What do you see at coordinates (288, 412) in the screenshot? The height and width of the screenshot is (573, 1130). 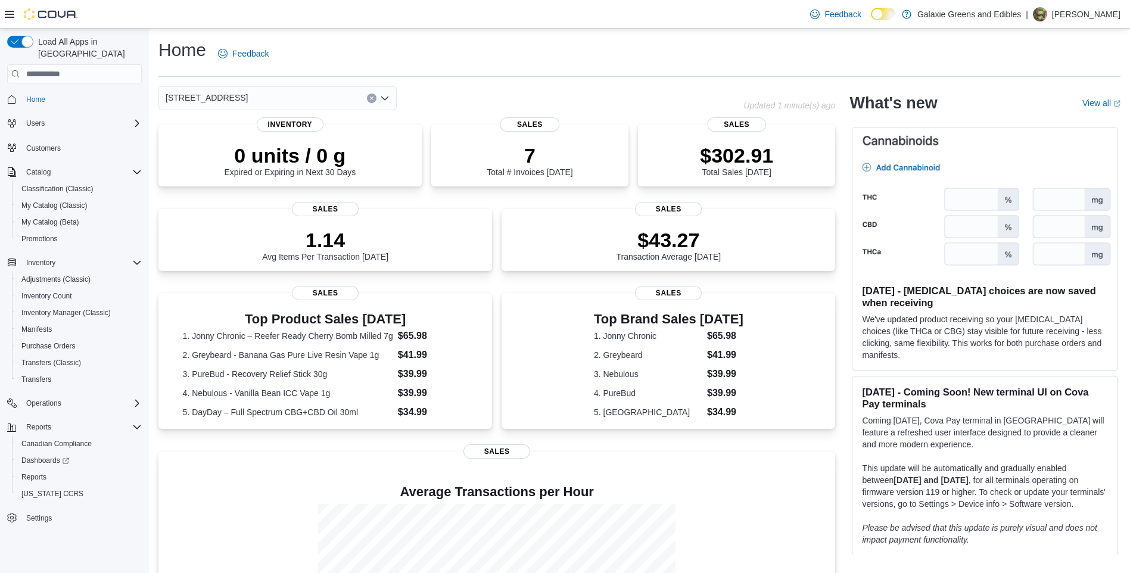 I see `dt: 5. DayDay – Full Spectrum CBG+CBD Oil 30ml` at bounding box center [288, 412].